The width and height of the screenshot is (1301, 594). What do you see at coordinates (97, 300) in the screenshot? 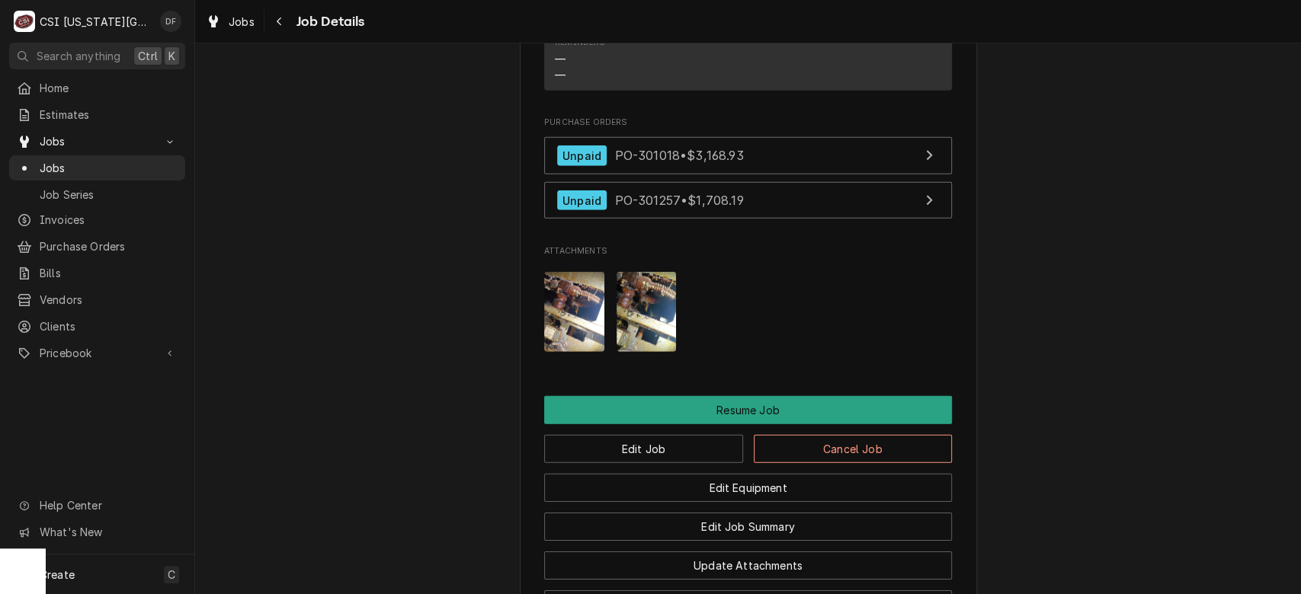
I see `a: Vendors` at bounding box center [97, 300].